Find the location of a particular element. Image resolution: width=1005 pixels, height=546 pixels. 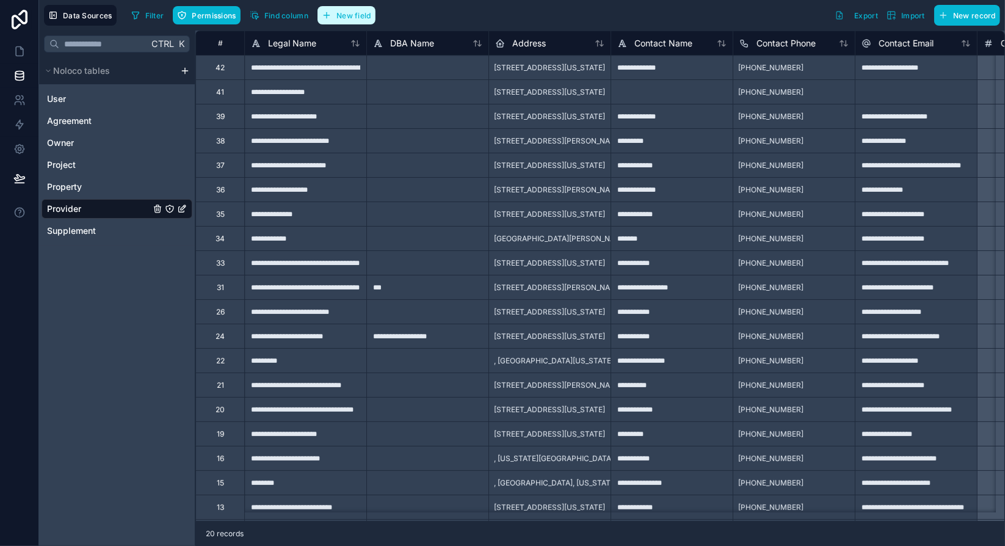

a: Permissions is located at coordinates (209, 15).